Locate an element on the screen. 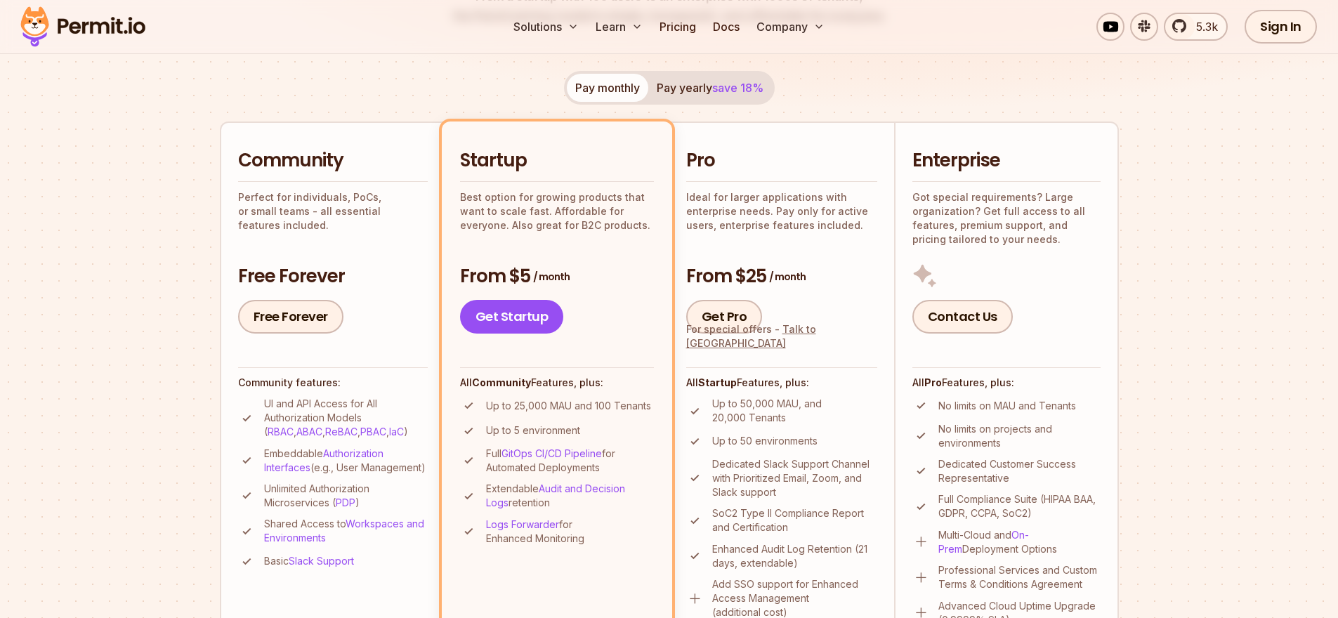 The height and width of the screenshot is (618, 1338). p: Unlimited Authorization Microservices ( ) is located at coordinates (346, 496).